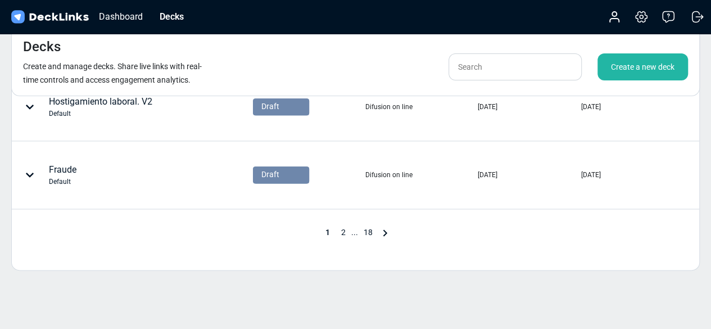 Image resolution: width=711 pixels, height=329 pixels. I want to click on h4: Decks, so click(42, 47).